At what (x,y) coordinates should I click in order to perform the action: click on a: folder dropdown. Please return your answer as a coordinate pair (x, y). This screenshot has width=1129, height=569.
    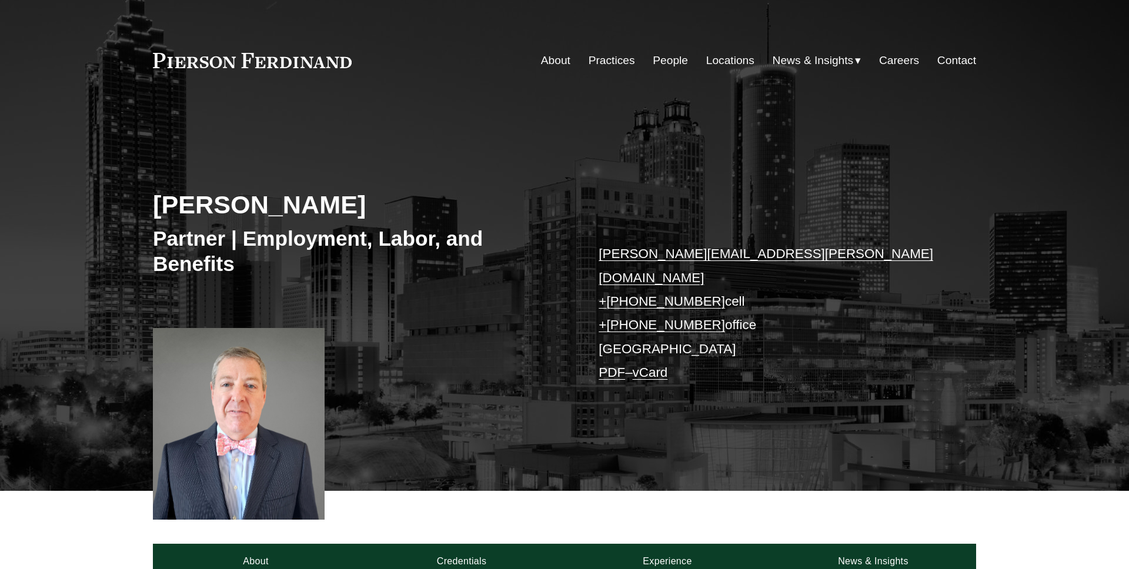
    Looking at the image, I should click on (817, 61).